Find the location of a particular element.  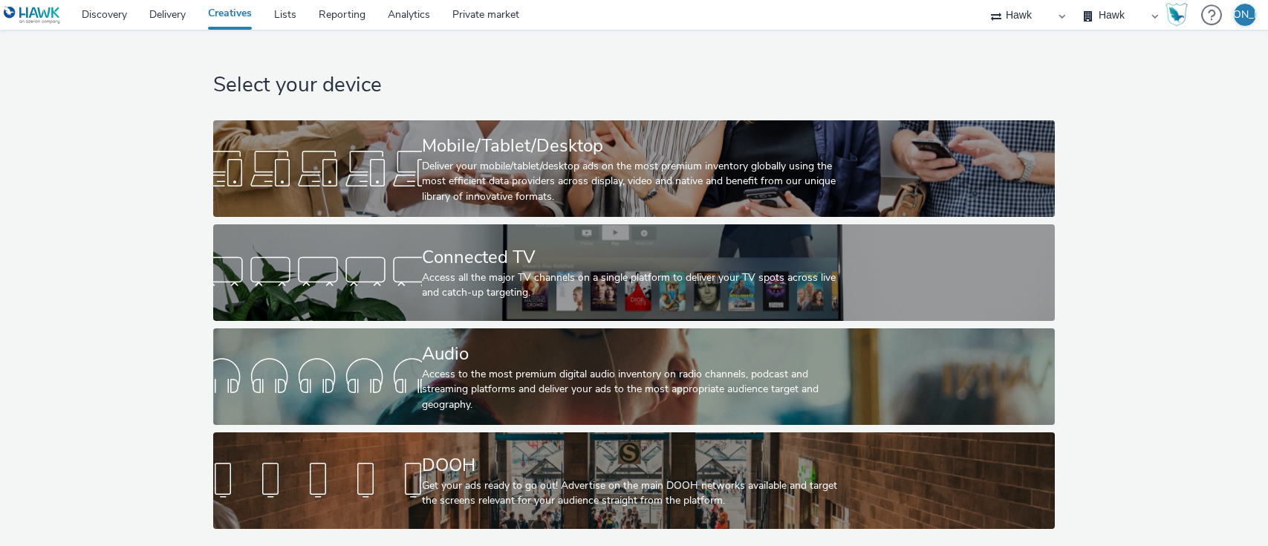

div: Deliver your mobile/tablet/desktop ads on the most premium inventory globally using the most effi... is located at coordinates (631, 181).